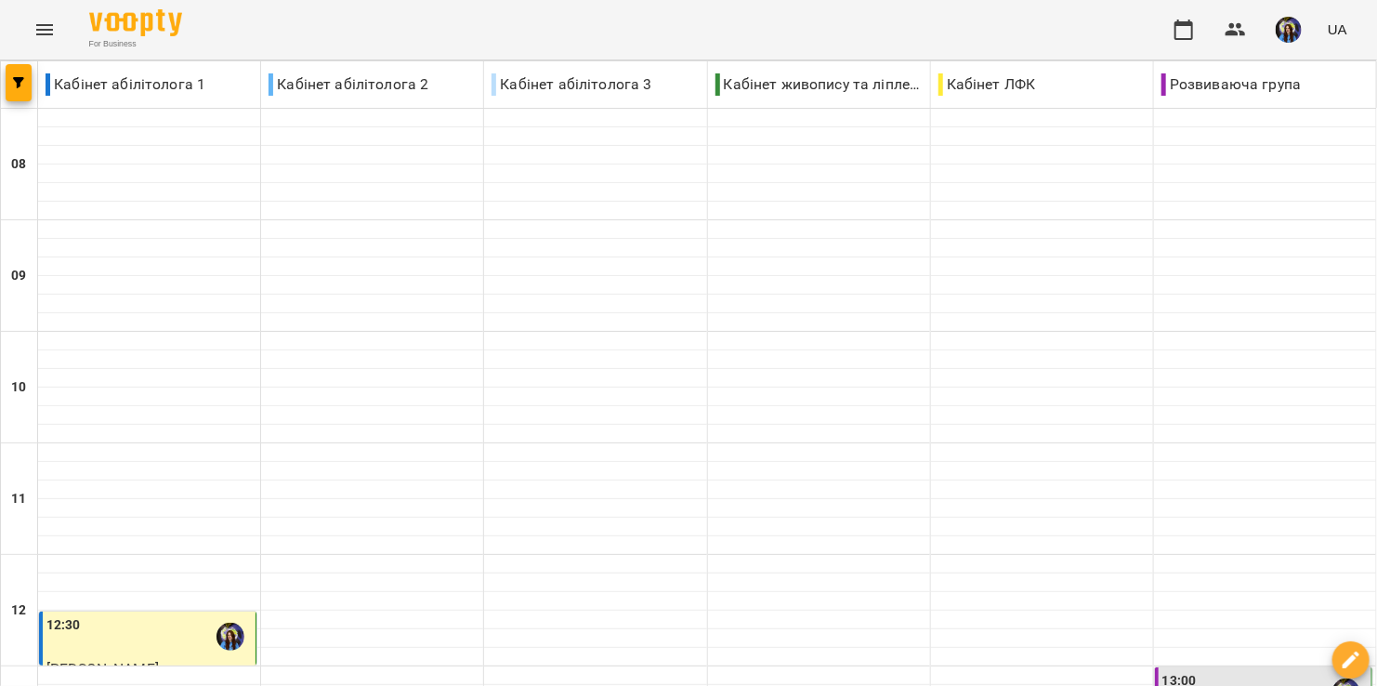  What do you see at coordinates (987, 85) in the screenshot?
I see `p: Кабінет ЛФК` at bounding box center [987, 85].